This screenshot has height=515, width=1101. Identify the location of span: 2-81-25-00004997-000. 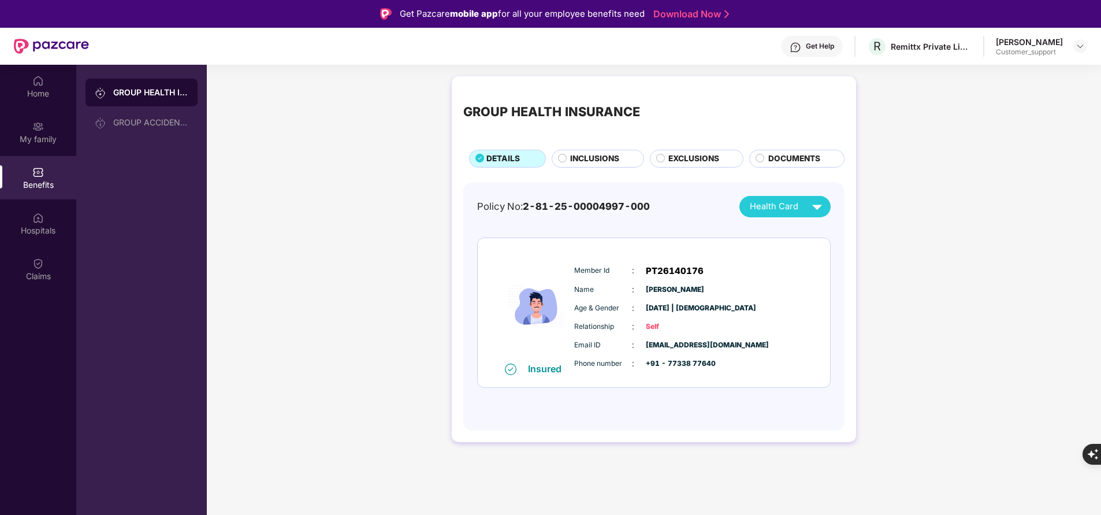
(586, 206).